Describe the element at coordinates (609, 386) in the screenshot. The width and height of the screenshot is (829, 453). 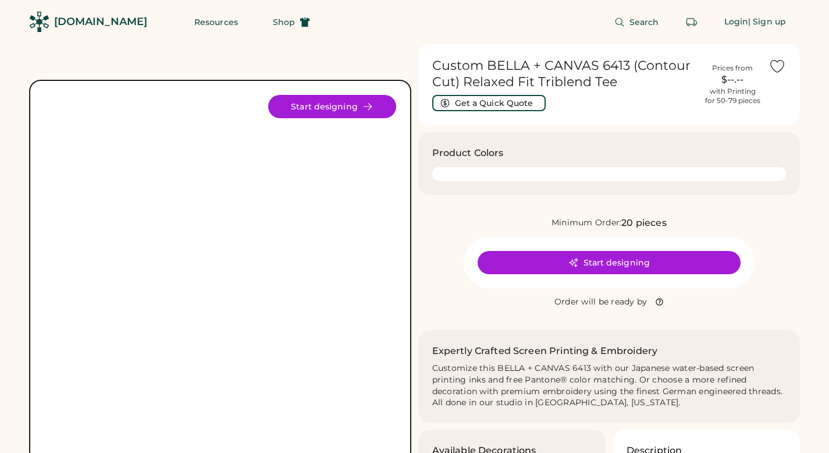
I see `div: Customize this BELLA + CANVAS 6413 with our Japanese water-based screen printing inks and free Pa...` at that location.